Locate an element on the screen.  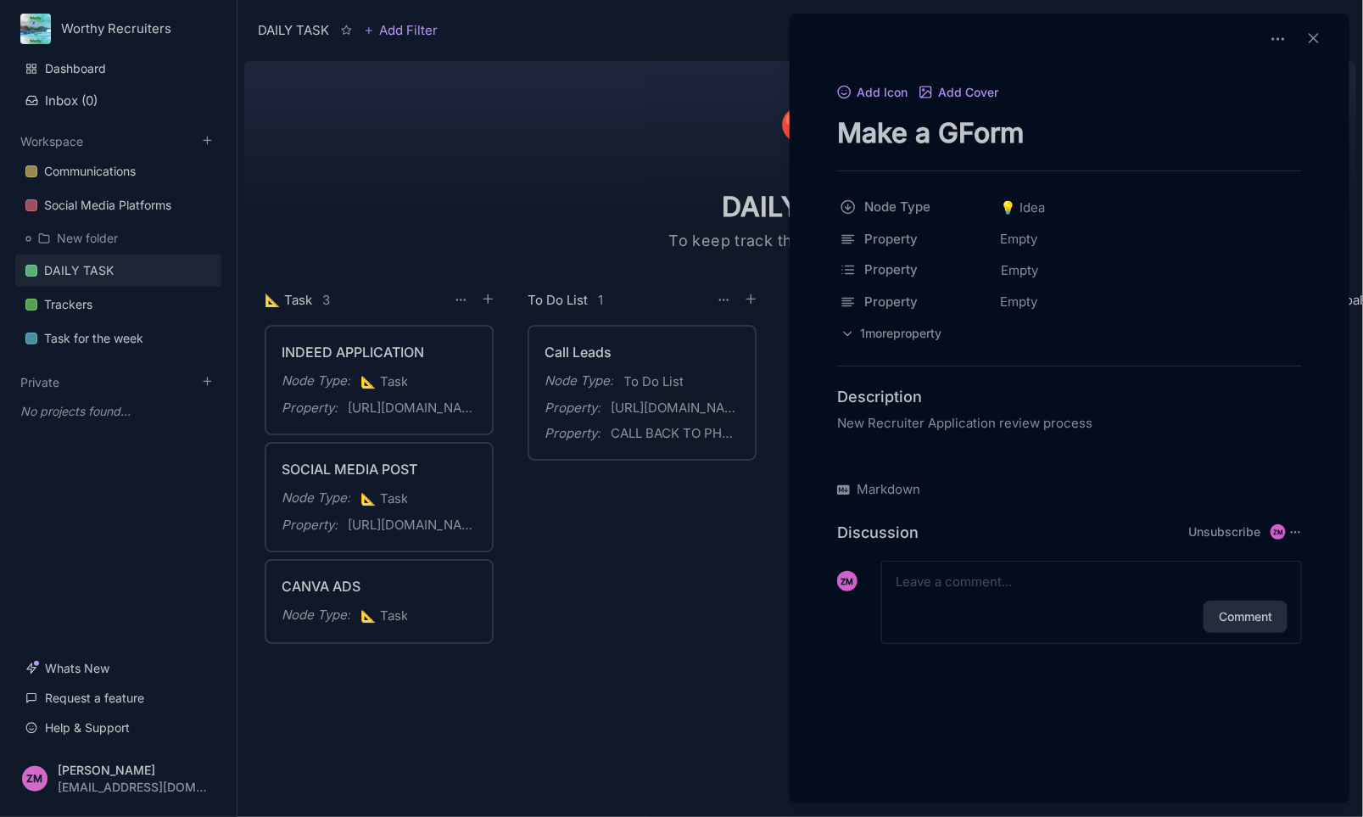
span: Idea is located at coordinates (1022, 208).